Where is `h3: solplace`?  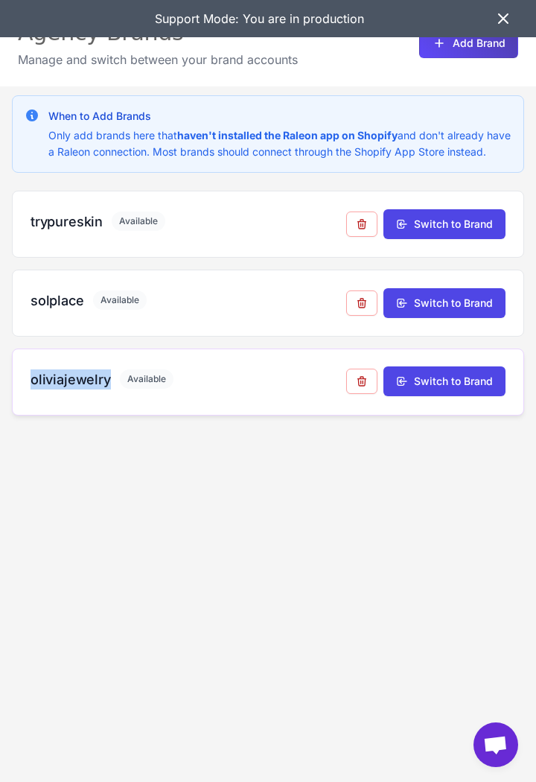
h3: solplace is located at coordinates (57, 300).